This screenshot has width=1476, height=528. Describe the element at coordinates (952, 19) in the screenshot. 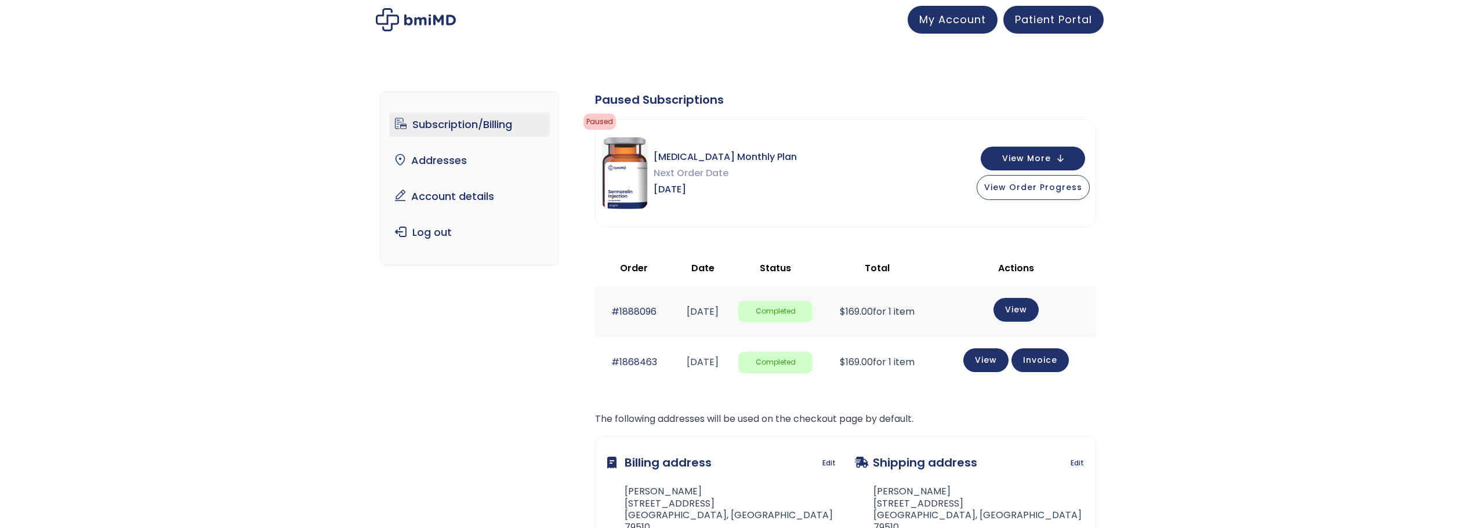

I see `span: My Account` at that location.